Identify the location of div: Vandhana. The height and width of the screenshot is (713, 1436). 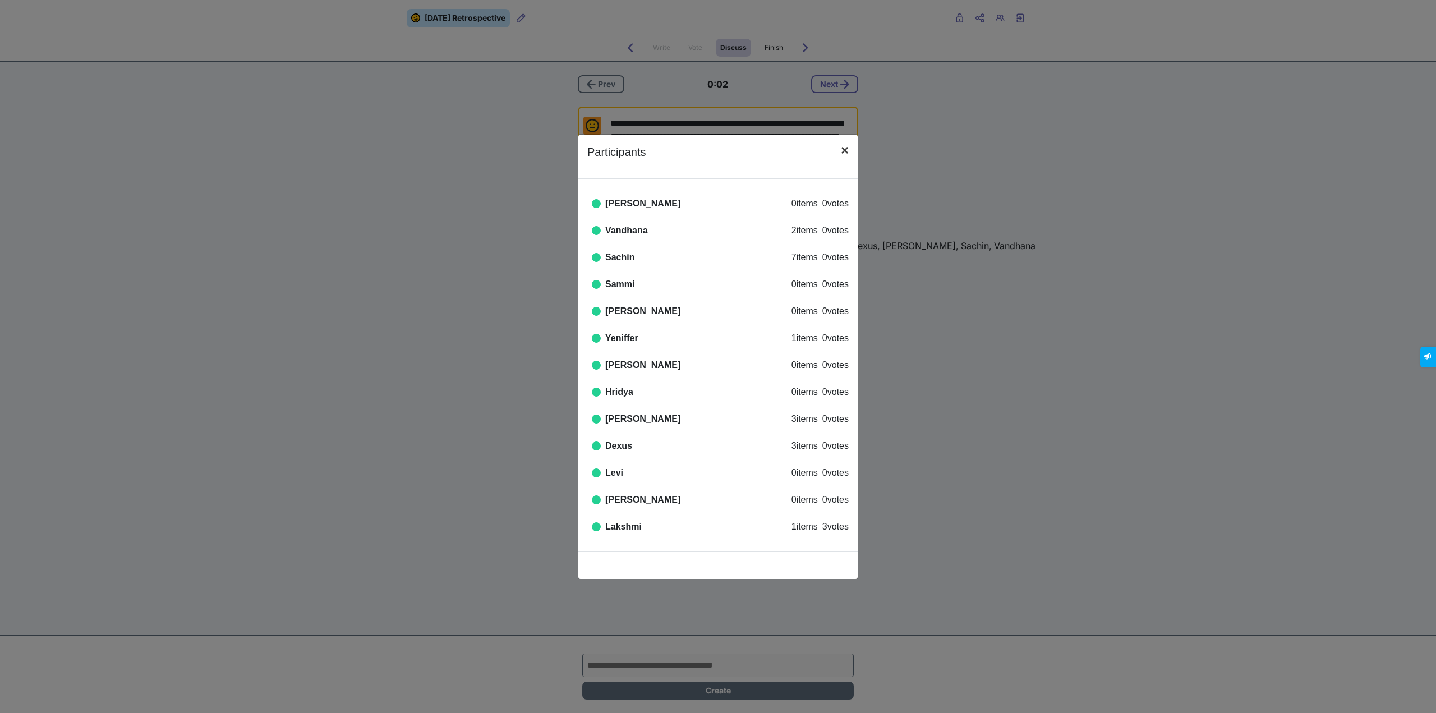
(627, 231).